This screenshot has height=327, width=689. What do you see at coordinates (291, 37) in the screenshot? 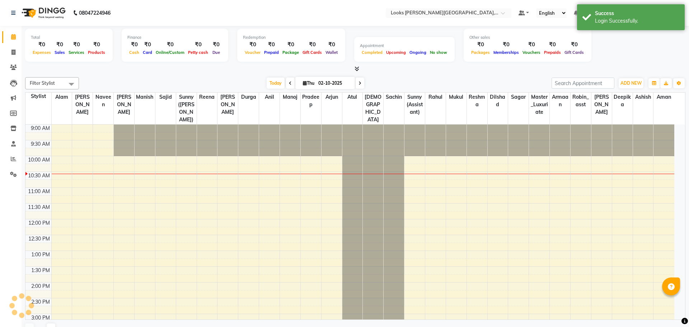
I see `div: Redemption` at bounding box center [291, 37].